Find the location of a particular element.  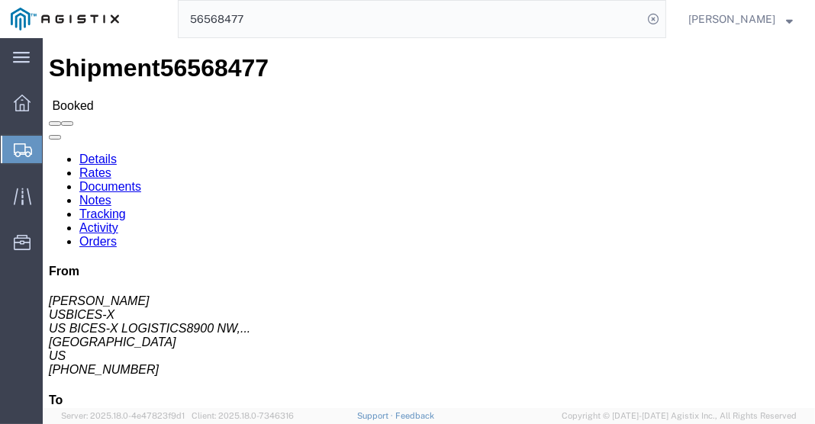

span: Tim Rankin is located at coordinates (732, 19).